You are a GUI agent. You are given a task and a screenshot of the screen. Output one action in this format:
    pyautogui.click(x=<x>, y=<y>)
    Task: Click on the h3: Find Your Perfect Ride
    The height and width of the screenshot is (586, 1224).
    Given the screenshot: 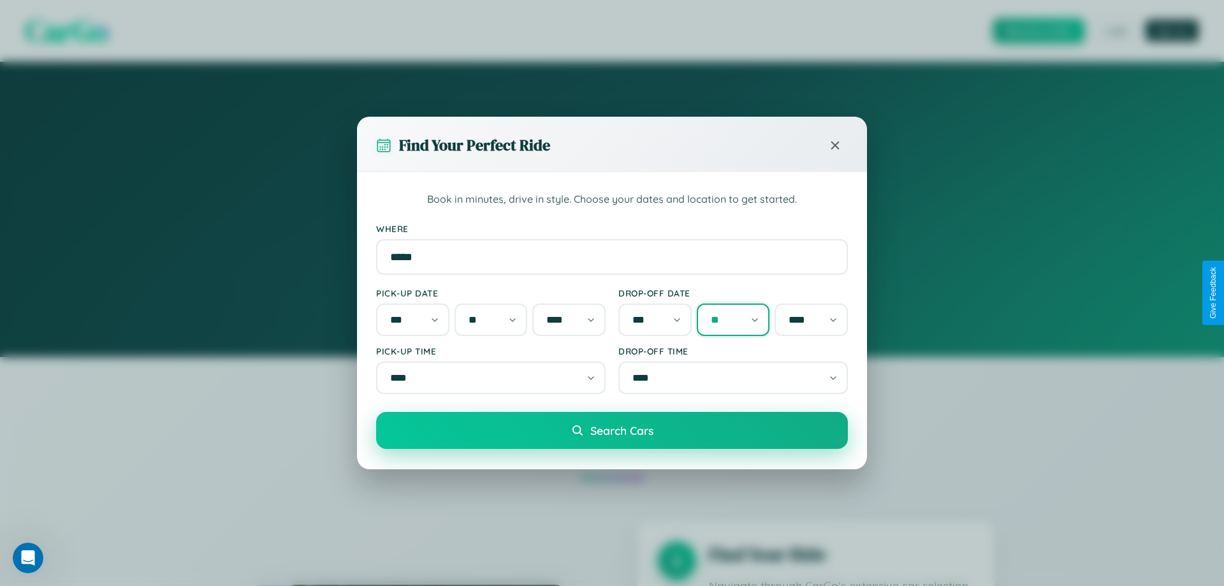 What is the action you would take?
    pyautogui.click(x=474, y=145)
    